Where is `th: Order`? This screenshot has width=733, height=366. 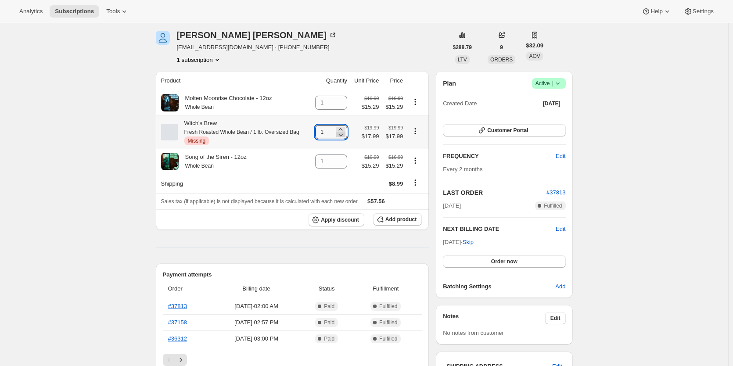 th: Order is located at coordinates (187, 289).